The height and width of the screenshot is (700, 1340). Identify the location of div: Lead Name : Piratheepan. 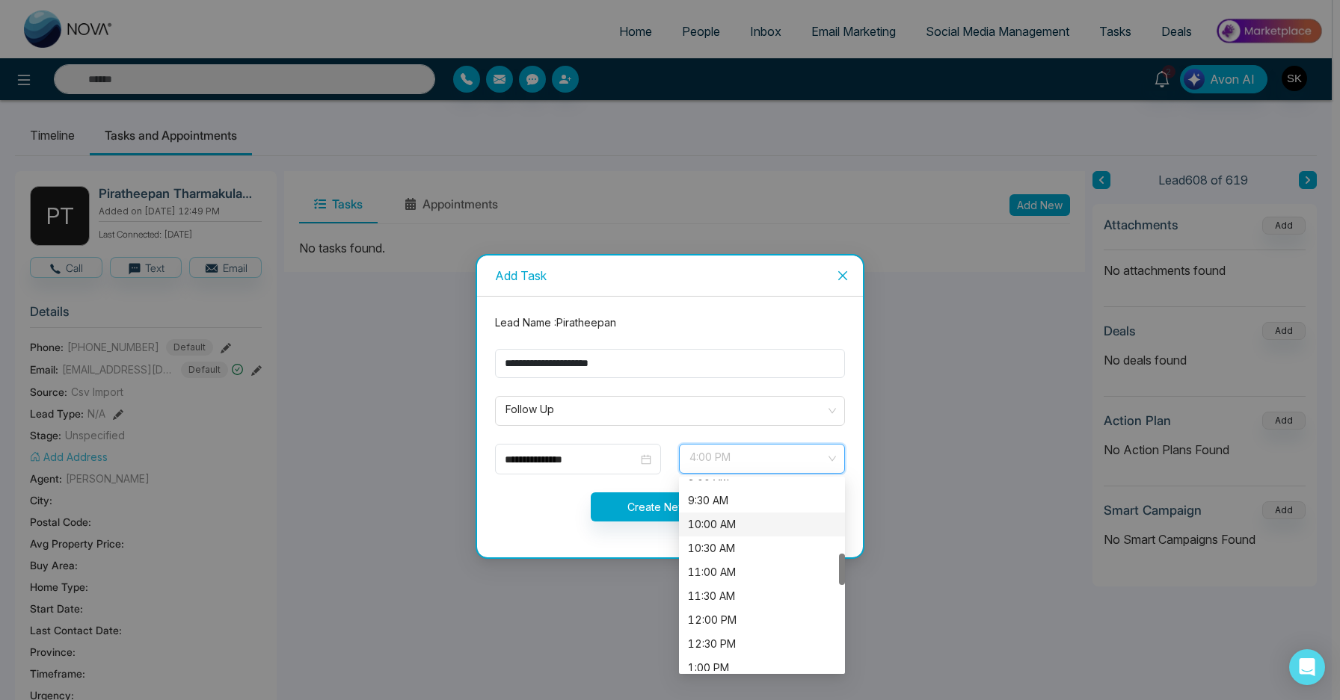
(670, 323).